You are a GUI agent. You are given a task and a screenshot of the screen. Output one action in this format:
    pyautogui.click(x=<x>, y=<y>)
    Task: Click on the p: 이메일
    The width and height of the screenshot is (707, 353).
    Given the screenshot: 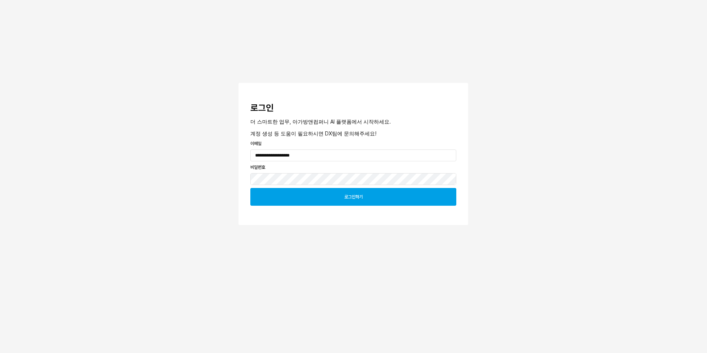 What is the action you would take?
    pyautogui.click(x=353, y=143)
    